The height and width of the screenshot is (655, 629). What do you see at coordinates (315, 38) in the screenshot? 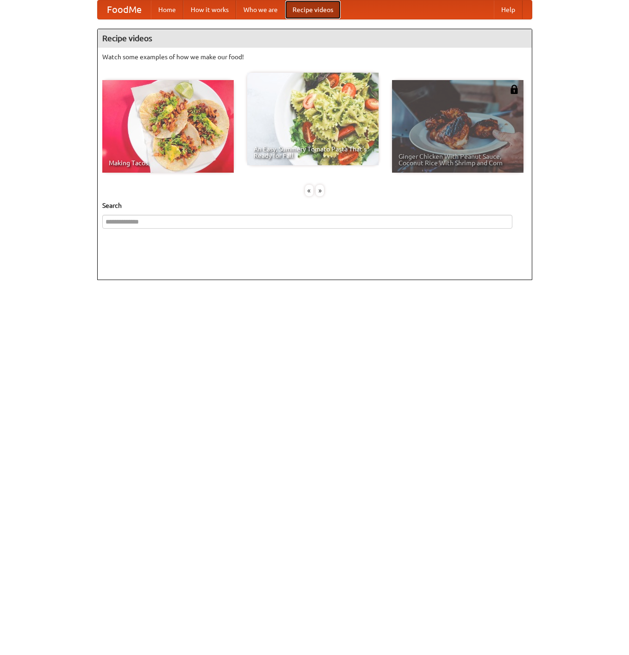
I see `h4: Recipe videos` at bounding box center [315, 38].